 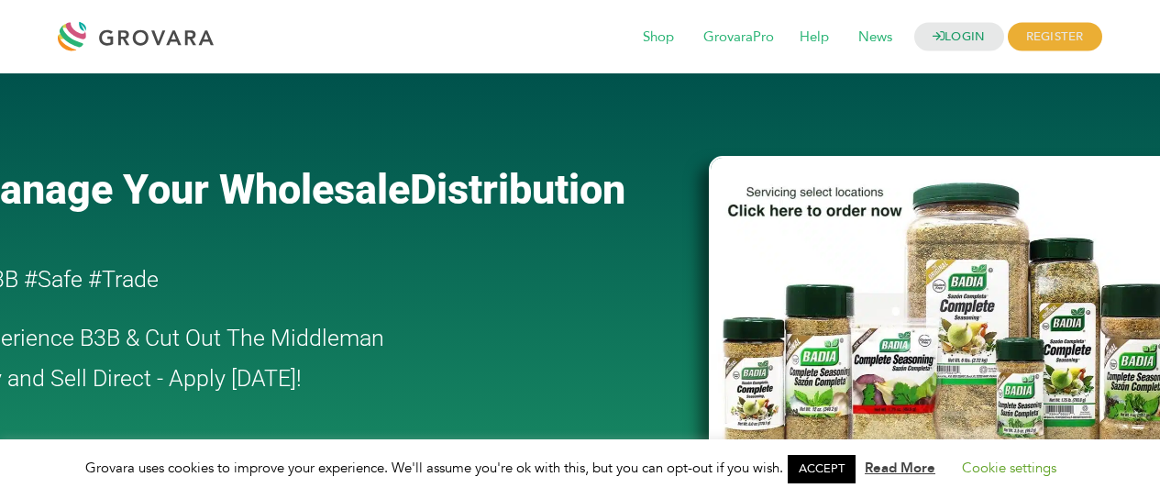 What do you see at coordinates (1055, 37) in the screenshot?
I see `span: REGISTER` at bounding box center [1055, 37].